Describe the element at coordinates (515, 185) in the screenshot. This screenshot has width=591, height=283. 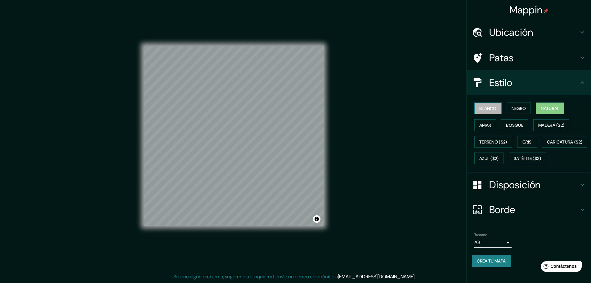
I see `font: Disposición` at that location.